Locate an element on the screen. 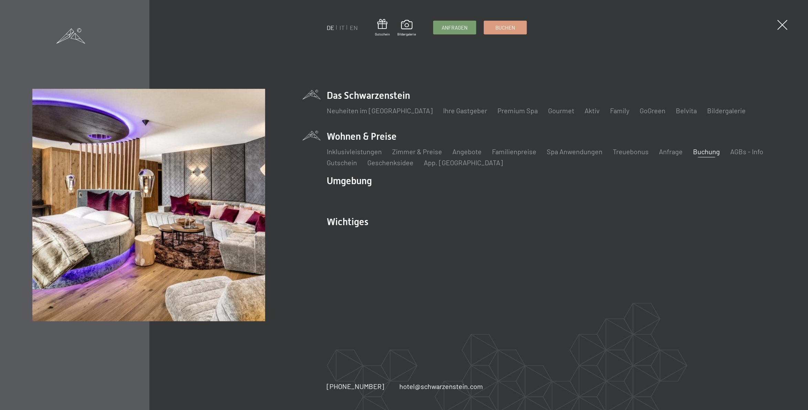 The height and width of the screenshot is (410, 808). a: Buchung is located at coordinates (706, 151).